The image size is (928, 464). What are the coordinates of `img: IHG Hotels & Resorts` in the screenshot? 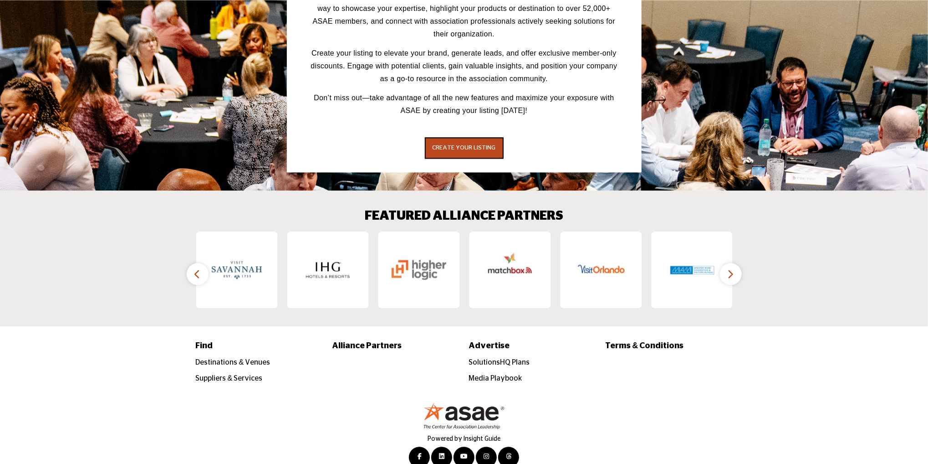 It's located at (328, 270).